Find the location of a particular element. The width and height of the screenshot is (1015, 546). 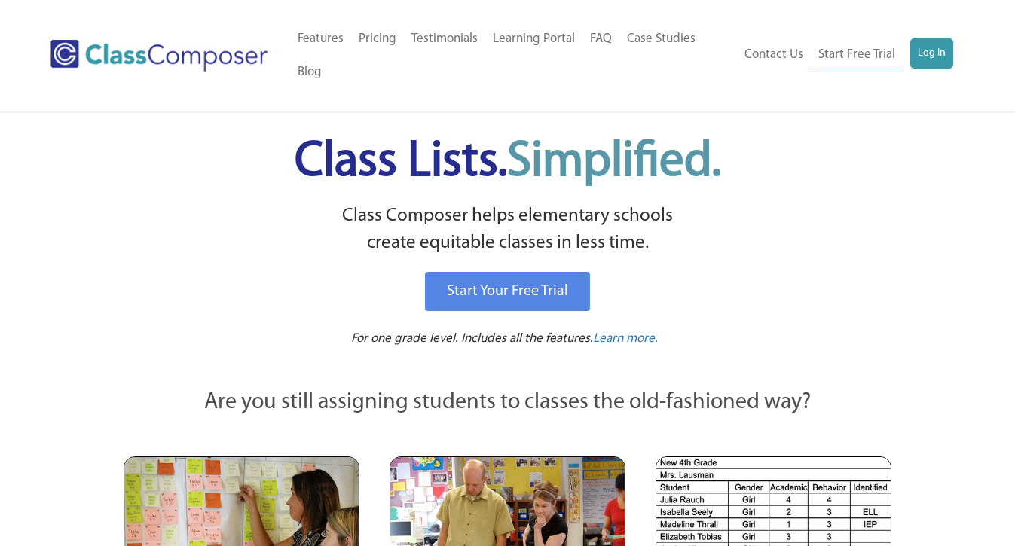

img: Class Composer is located at coordinates (159, 56).